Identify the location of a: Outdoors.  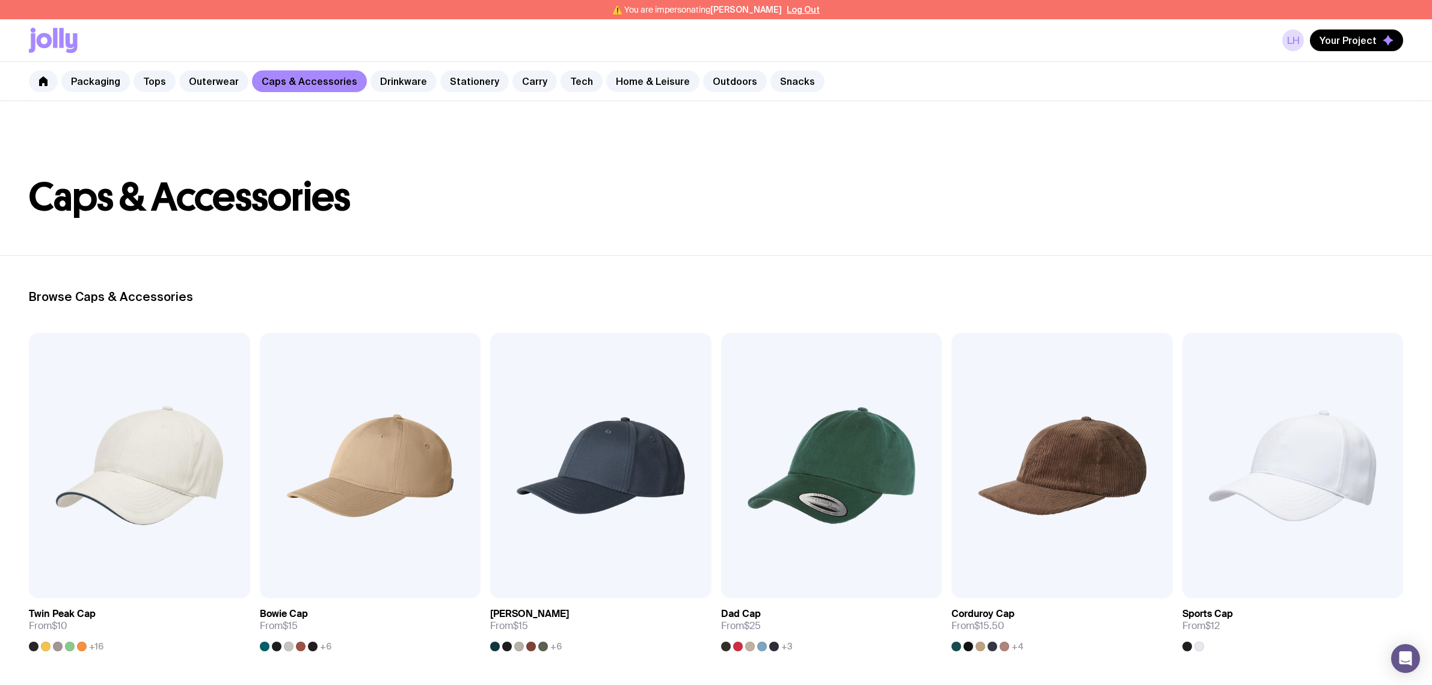
(735, 81).